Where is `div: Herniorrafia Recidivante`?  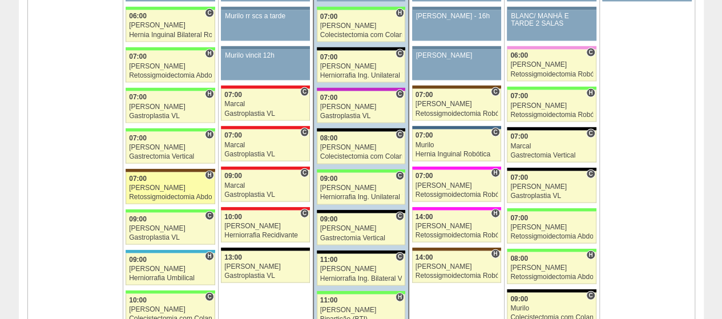
div: Herniorrafia Recidivante is located at coordinates (265, 235).